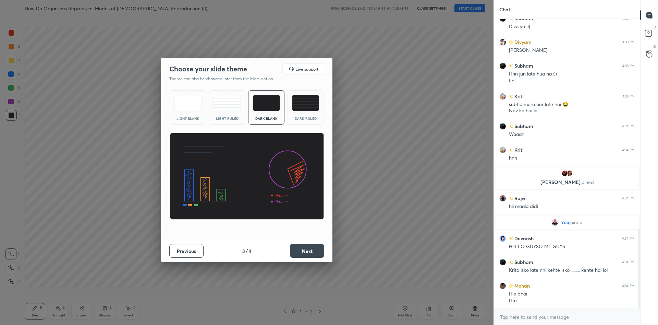  I want to click on div: subho mera aur late hai 😂 Nov ka hai lol, so click(572, 108).